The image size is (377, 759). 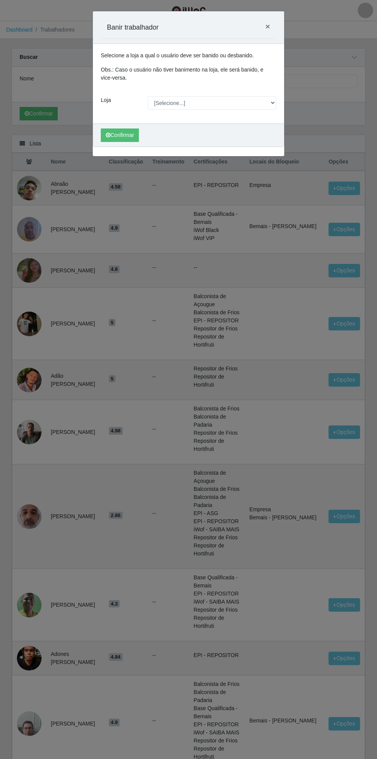 What do you see at coordinates (268, 26) in the screenshot?
I see `button: Close` at bounding box center [268, 26].